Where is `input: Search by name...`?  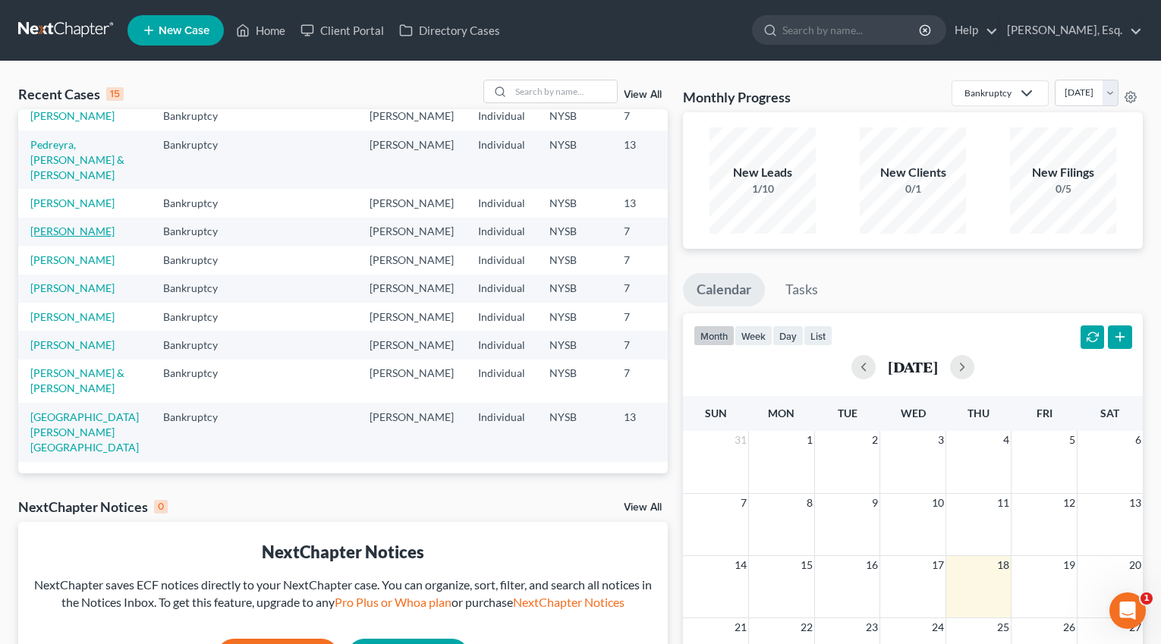 input: Search by name... is located at coordinates (851, 30).